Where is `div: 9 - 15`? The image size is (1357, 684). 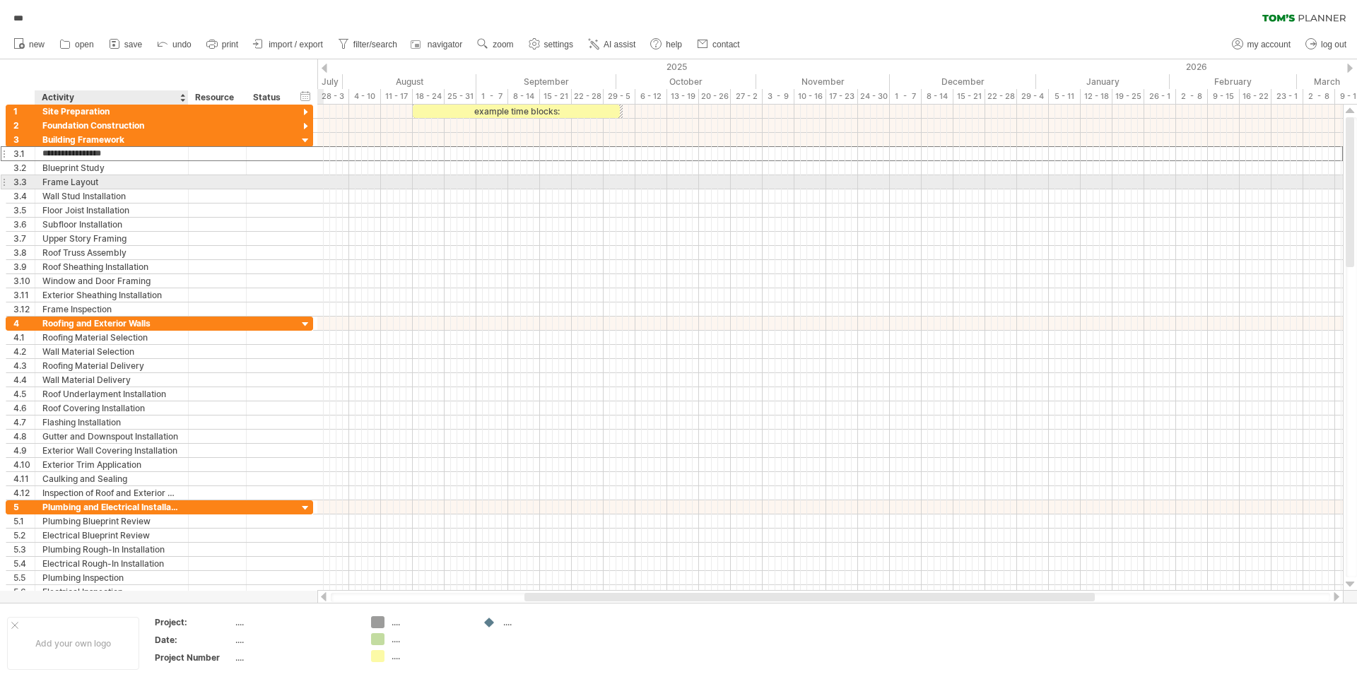
div: 9 - 15 is located at coordinates (1223, 96).